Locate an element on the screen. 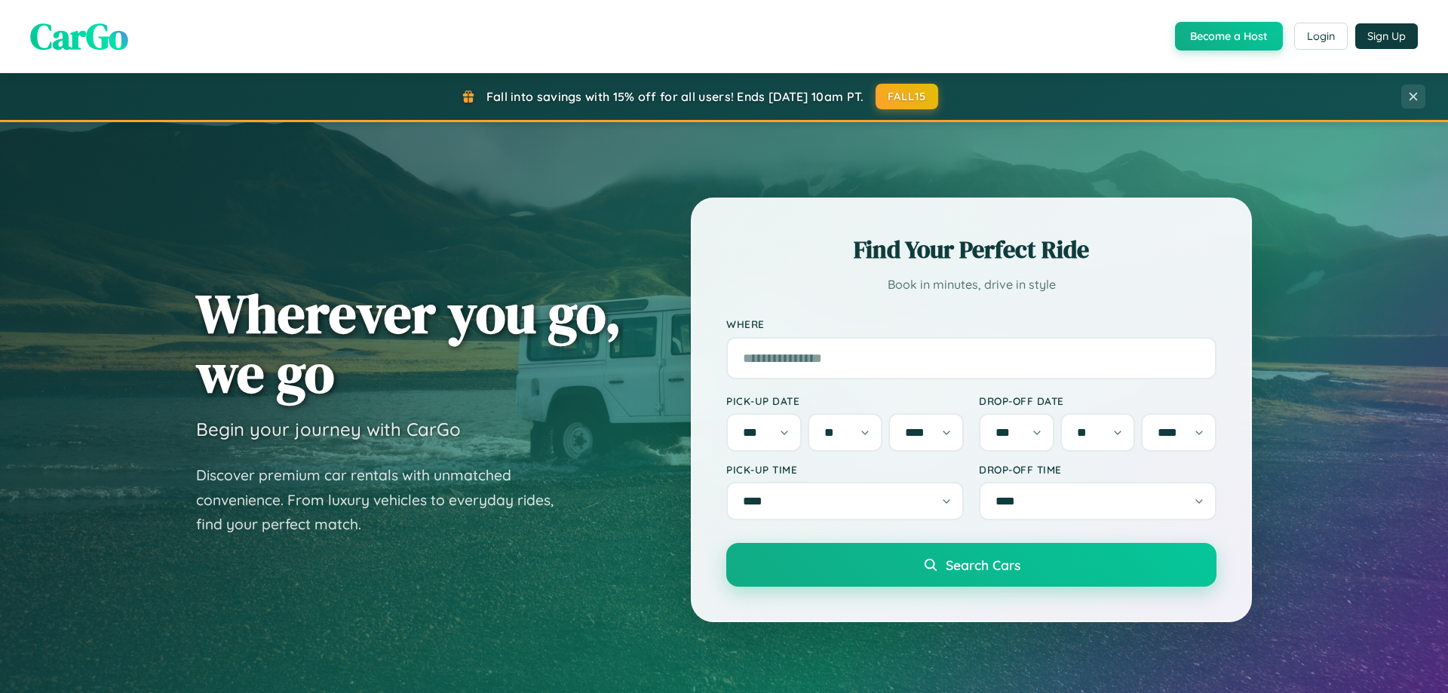 The image size is (1448, 693). button: FALL15 is located at coordinates (907, 97).